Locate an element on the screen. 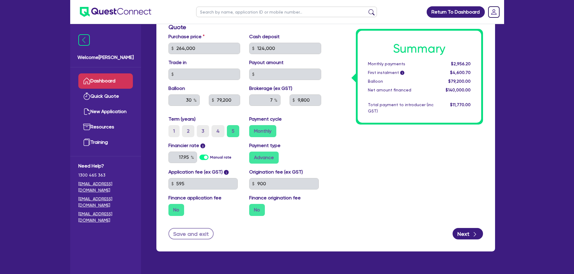  label: 3 is located at coordinates (203, 131).